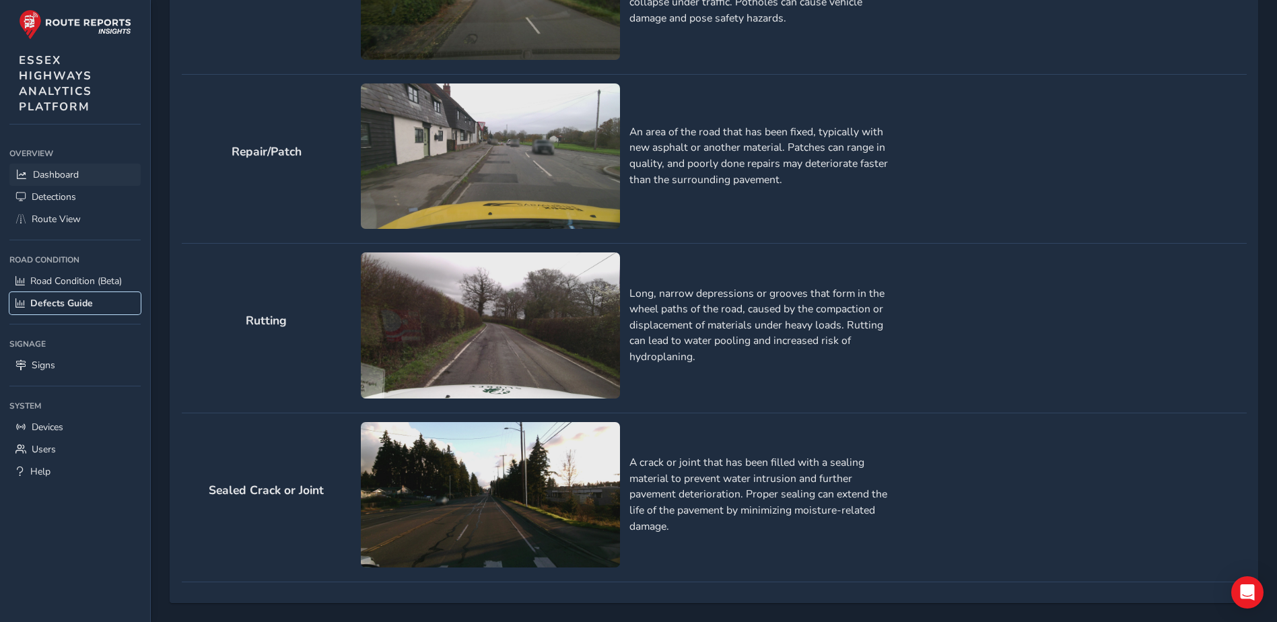 This screenshot has width=1277, height=622. Describe the element at coordinates (1247, 592) in the screenshot. I see `div: Open Intercom Messenger` at that location.